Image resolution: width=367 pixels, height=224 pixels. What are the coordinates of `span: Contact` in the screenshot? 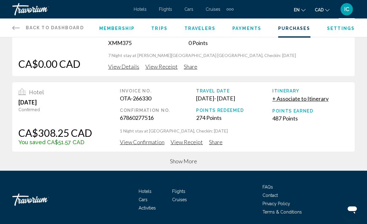 It's located at (271, 195).